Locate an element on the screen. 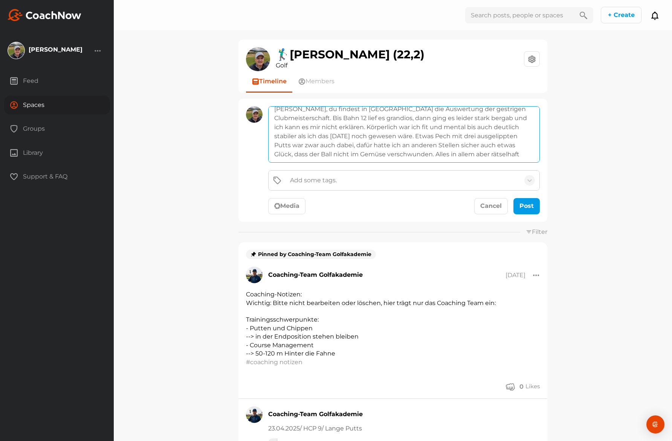 The height and width of the screenshot is (441, 672). span: Timeline is located at coordinates (273, 81).